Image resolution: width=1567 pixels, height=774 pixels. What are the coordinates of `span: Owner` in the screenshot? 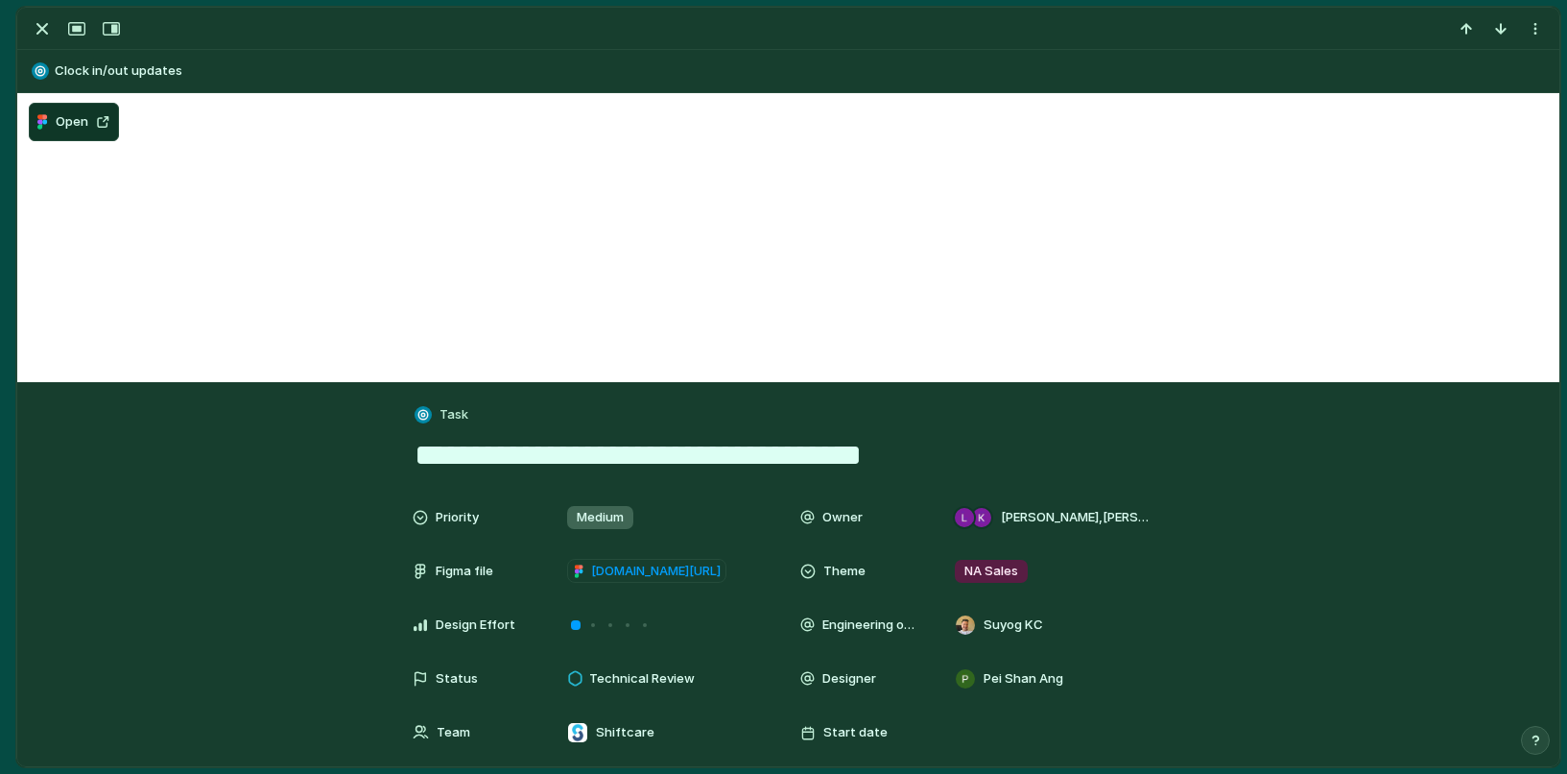 It's located at (843, 517).